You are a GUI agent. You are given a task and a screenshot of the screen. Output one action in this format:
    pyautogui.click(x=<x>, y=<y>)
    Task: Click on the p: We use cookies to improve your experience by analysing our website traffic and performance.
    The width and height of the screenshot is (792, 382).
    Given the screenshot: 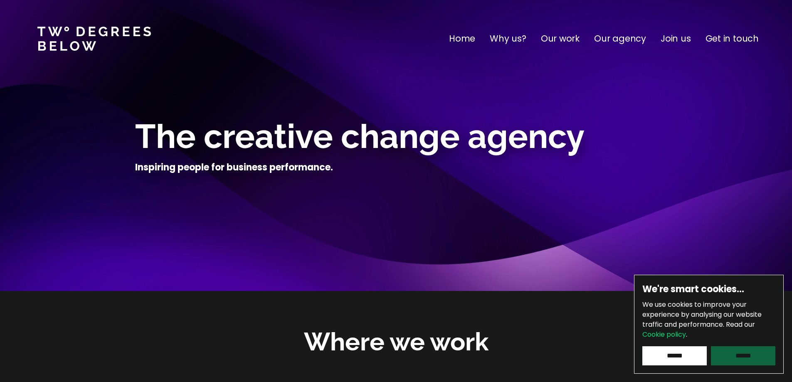 What is the action you would take?
    pyautogui.click(x=709, y=320)
    